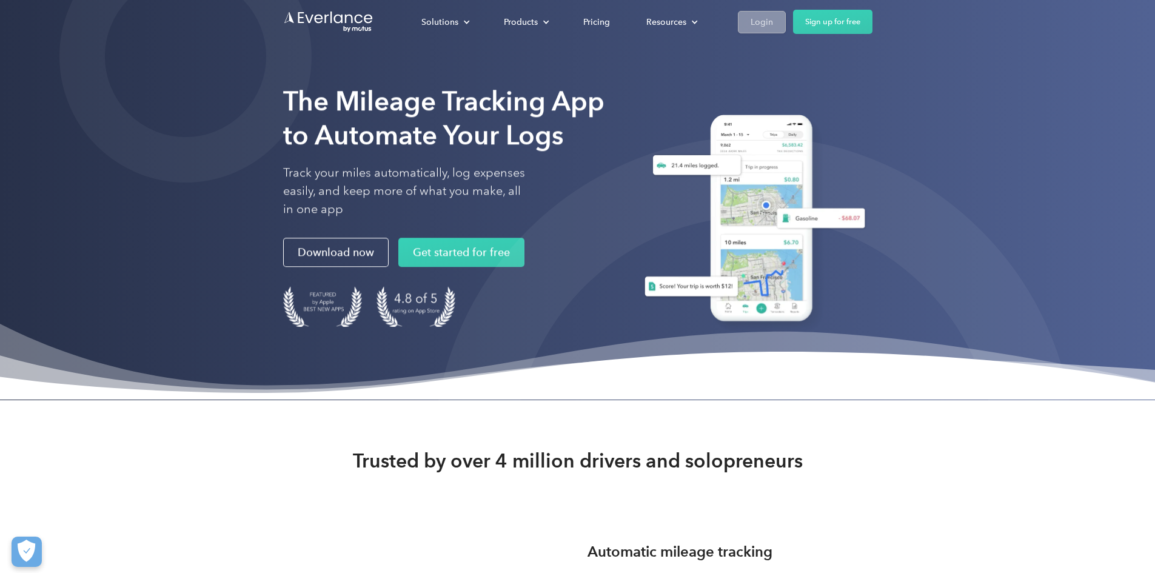 The height and width of the screenshot is (573, 1155). I want to click on img: Everlance, mileage tracker app, expense tracking app, so click(751, 220).